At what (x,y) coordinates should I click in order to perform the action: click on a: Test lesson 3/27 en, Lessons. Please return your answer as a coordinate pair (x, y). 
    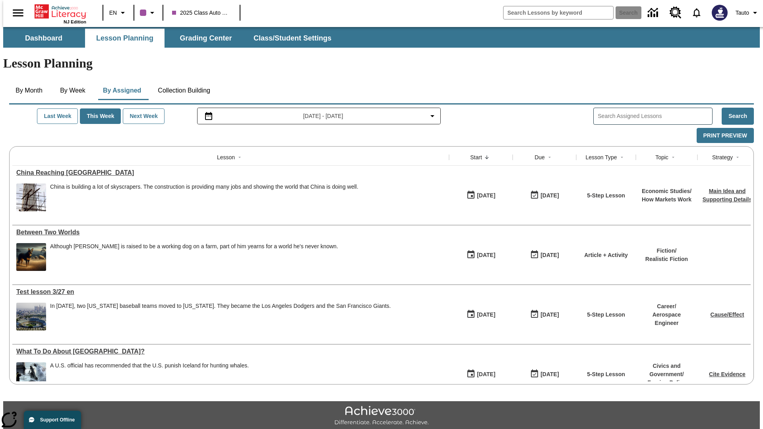
    Looking at the image, I should click on (230, 292).